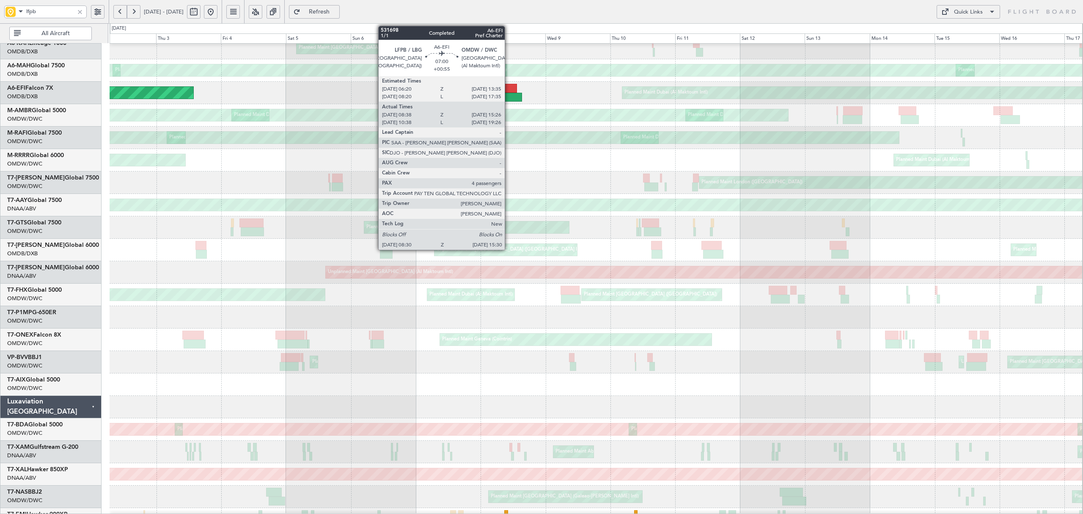 Image resolution: width=1083 pixels, height=514 pixels. I want to click on div: Thu 10, so click(642, 39).